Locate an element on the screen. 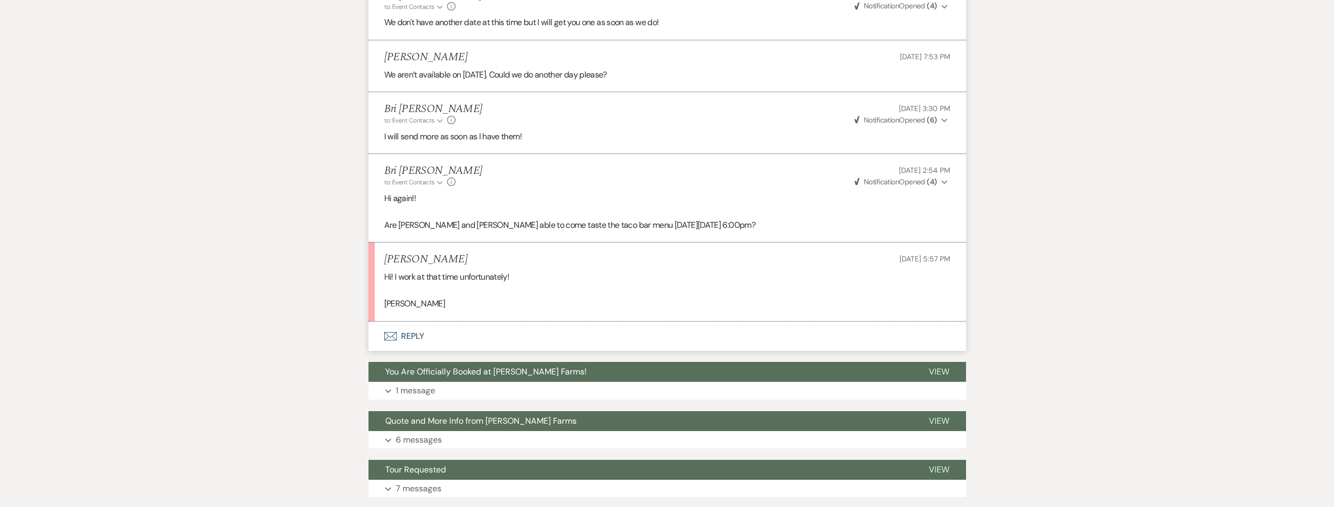 The height and width of the screenshot is (507, 1334). button: Reply is located at coordinates (667, 337).